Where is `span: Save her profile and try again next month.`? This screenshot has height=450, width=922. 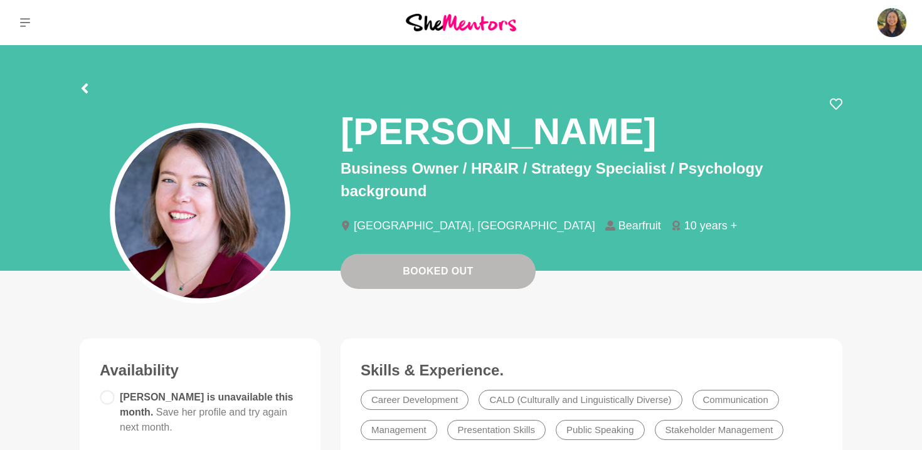 span: Save her profile and try again next month. is located at coordinates (203, 419).